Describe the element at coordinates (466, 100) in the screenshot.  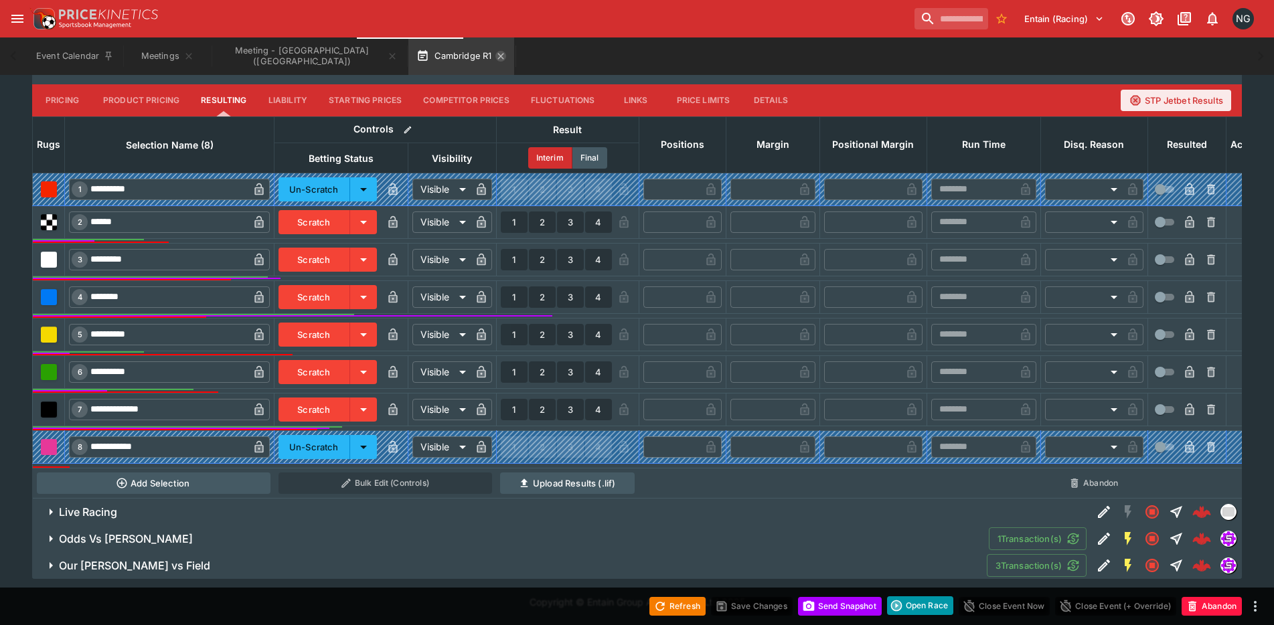
I see `button: Competitor Prices` at that location.